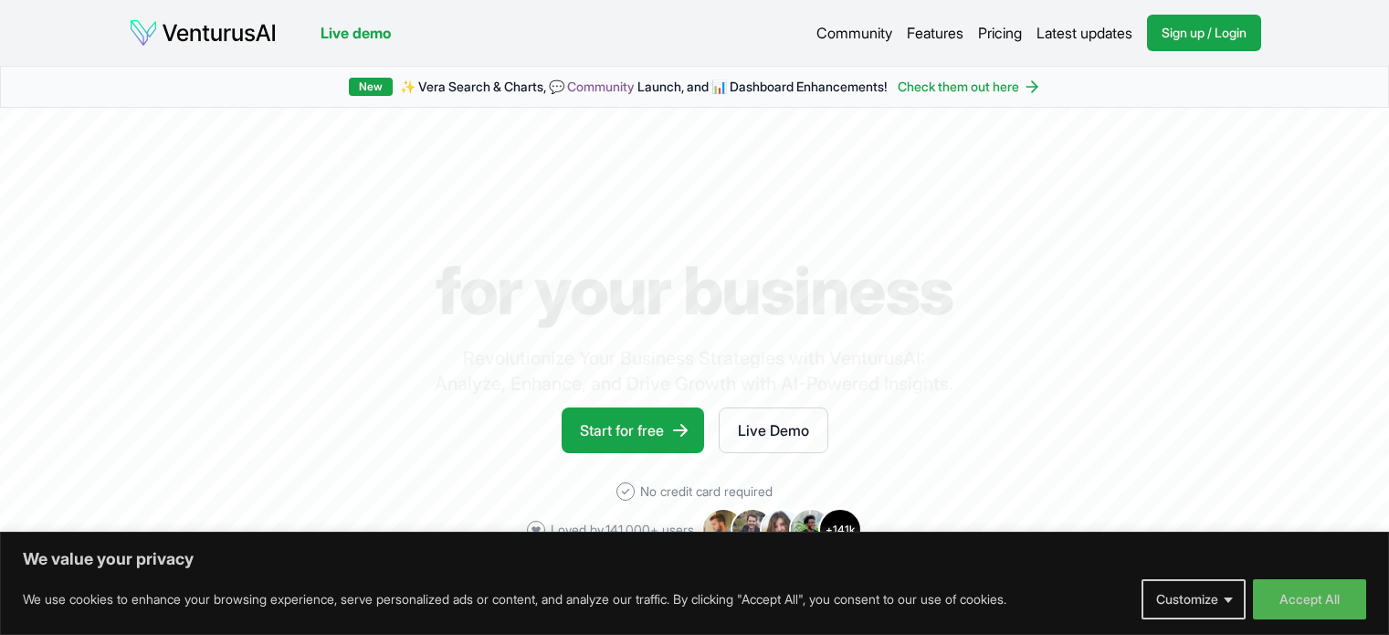  What do you see at coordinates (371, 87) in the screenshot?
I see `div: New` at bounding box center [371, 87].